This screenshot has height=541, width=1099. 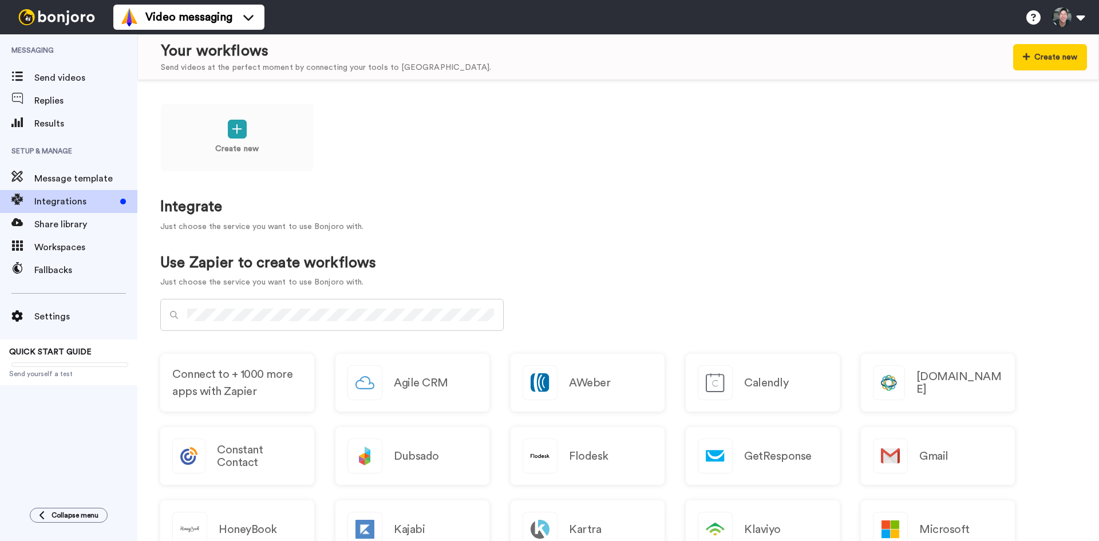 I want to click on p: Create new, so click(x=237, y=149).